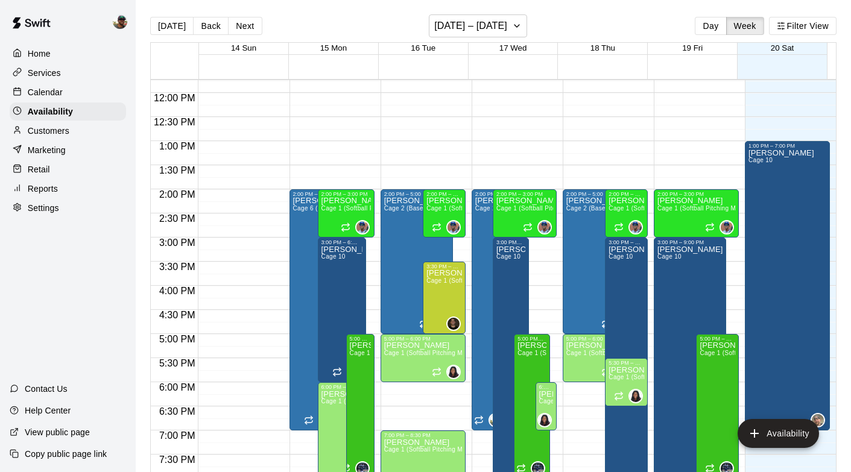 The image size is (851, 472). Describe the element at coordinates (68, 92) in the screenshot. I see `div: Calendar` at that location.